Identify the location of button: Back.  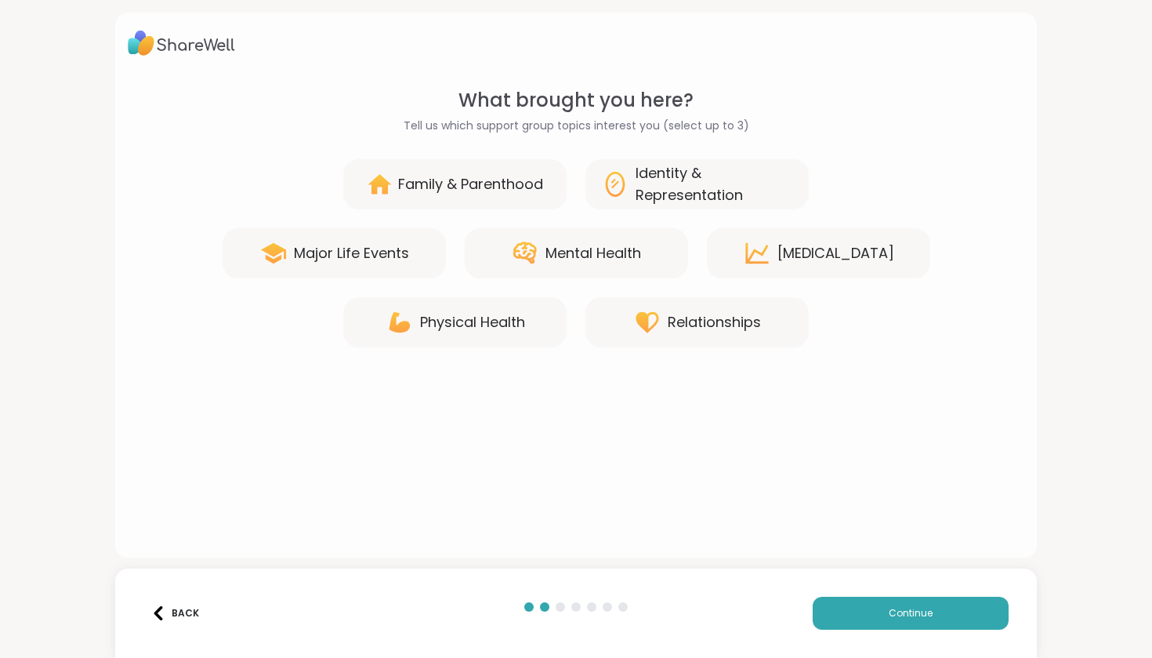
(175, 613).